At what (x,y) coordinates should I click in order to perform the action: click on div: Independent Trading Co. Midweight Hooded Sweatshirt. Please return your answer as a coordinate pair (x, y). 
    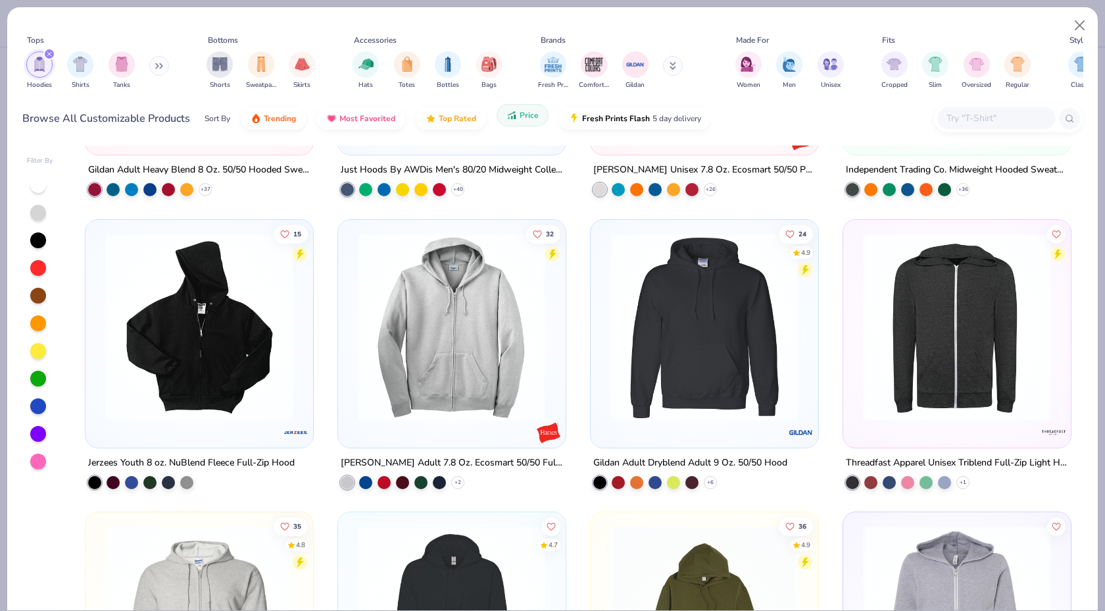
    Looking at the image, I should click on (957, 169).